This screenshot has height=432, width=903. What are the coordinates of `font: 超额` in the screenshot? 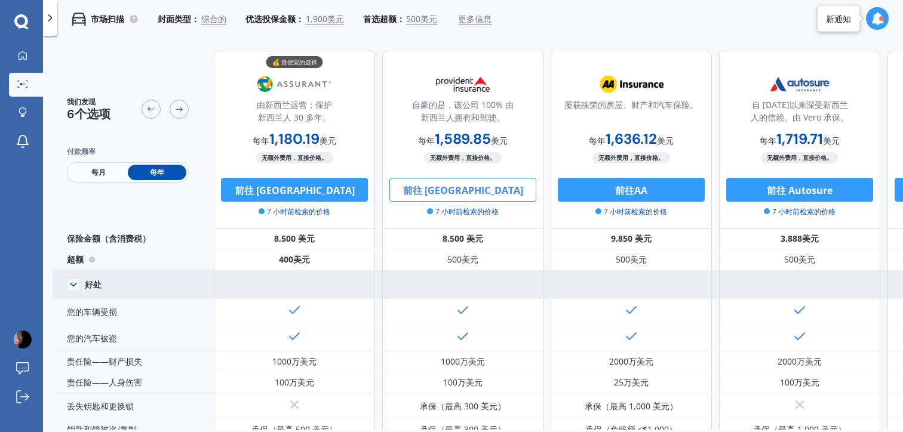 It's located at (75, 259).